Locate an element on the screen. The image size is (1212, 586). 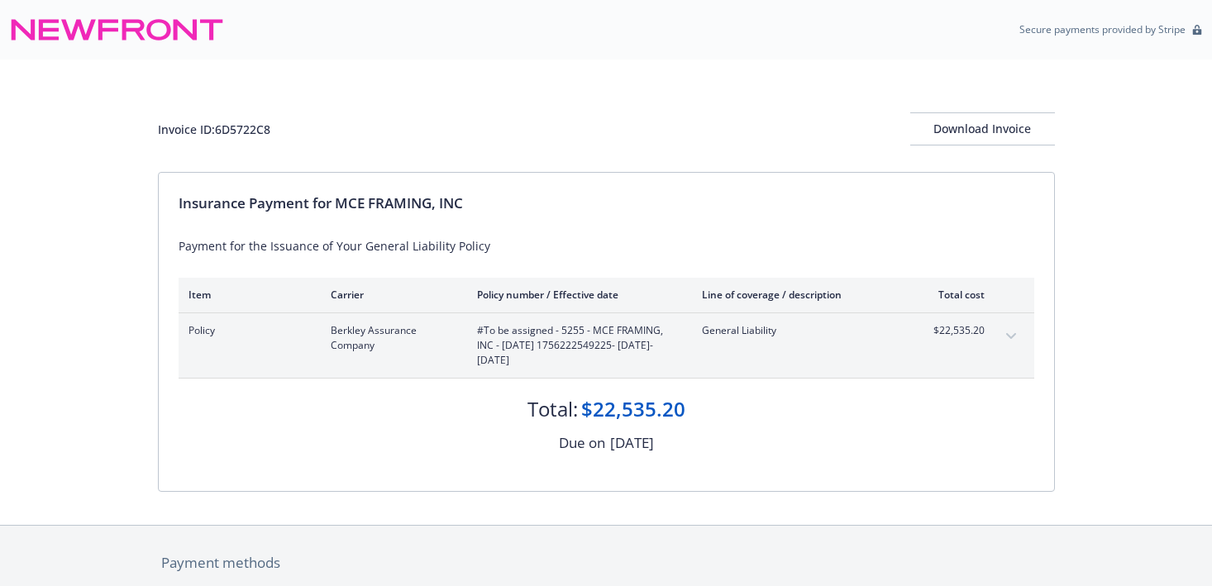
span: $22,535.20 is located at coordinates (953, 331).